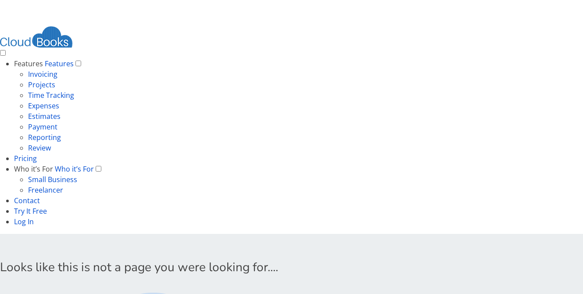 The height and width of the screenshot is (294, 583). Describe the element at coordinates (46, 190) in the screenshot. I see `a: Freelancer` at that location.